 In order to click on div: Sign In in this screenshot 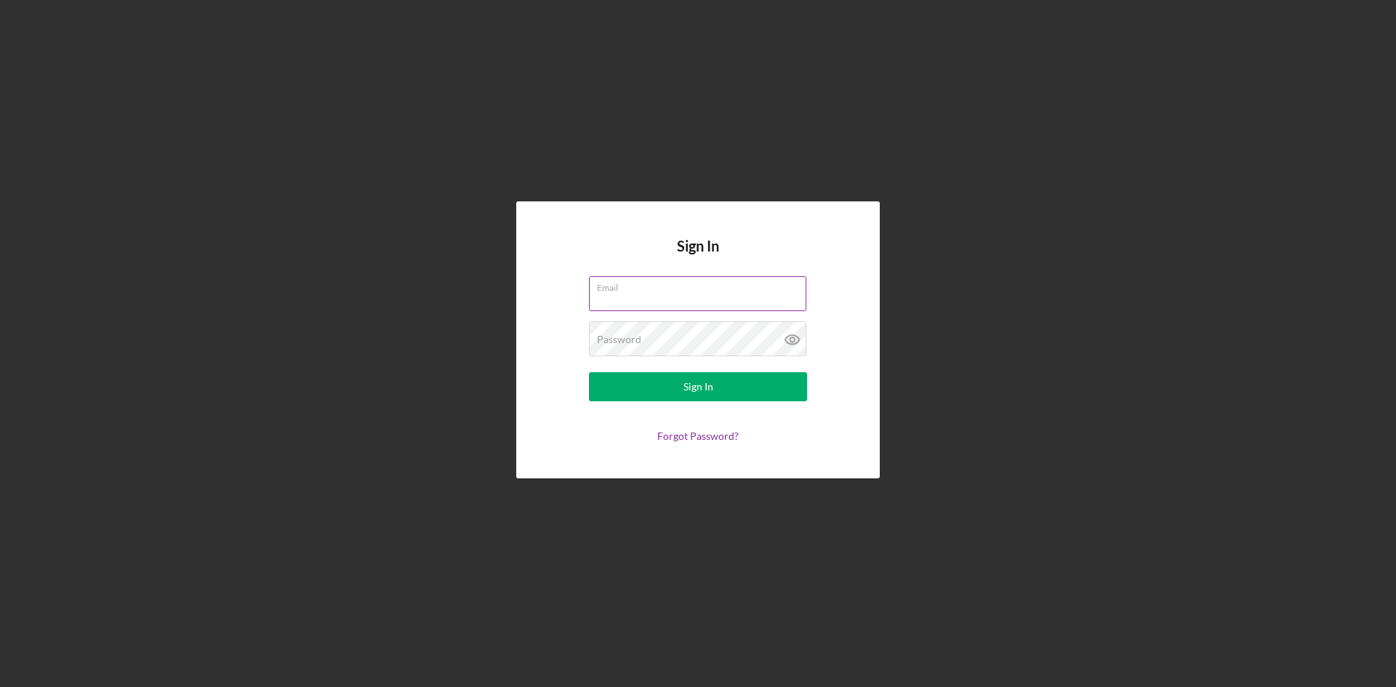, I will do `click(698, 387)`.